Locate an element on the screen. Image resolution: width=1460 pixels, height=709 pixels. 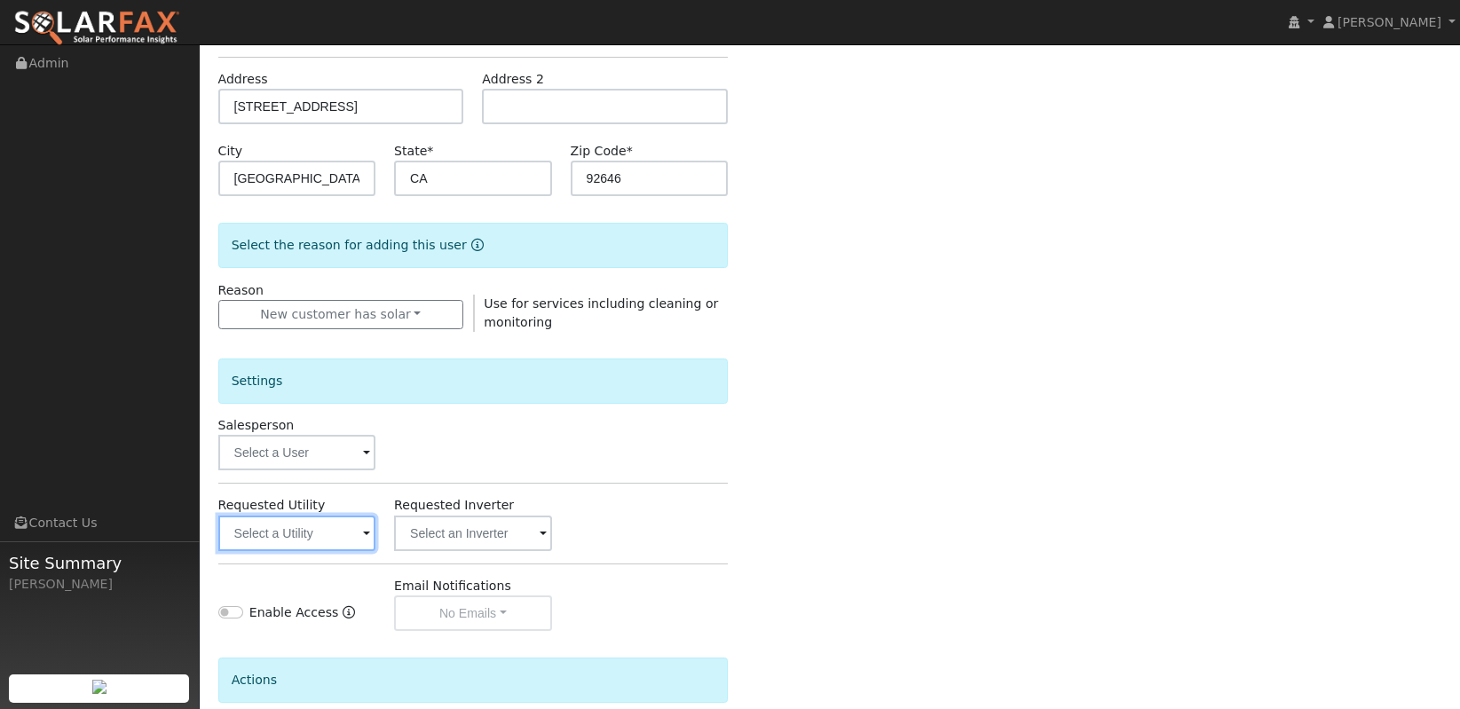
a: Enable Access is located at coordinates (349, 617).